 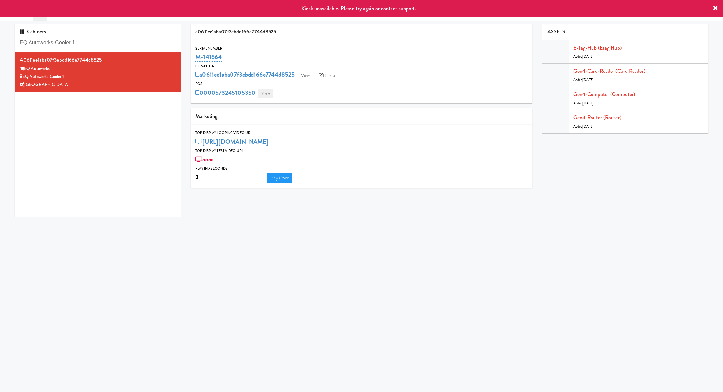 I want to click on a: E-tag-hub (Etag Hub), so click(x=597, y=48).